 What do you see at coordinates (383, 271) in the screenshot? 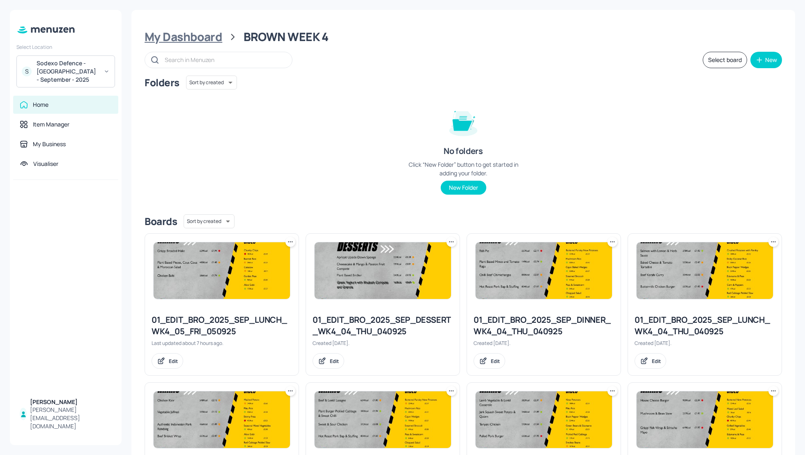
I see `img: 2025-05-20-1747740639646etna42jsom7.jpeg` at bounding box center [383, 271].